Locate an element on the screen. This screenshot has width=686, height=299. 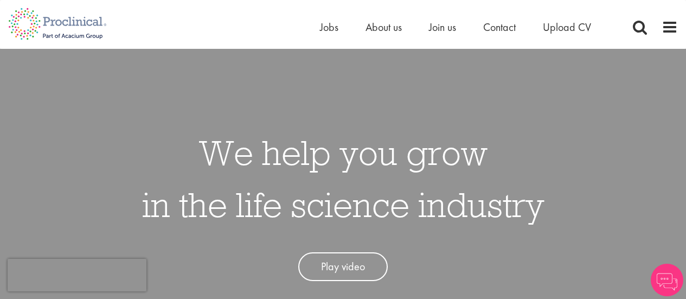
span: About us is located at coordinates (384, 27).